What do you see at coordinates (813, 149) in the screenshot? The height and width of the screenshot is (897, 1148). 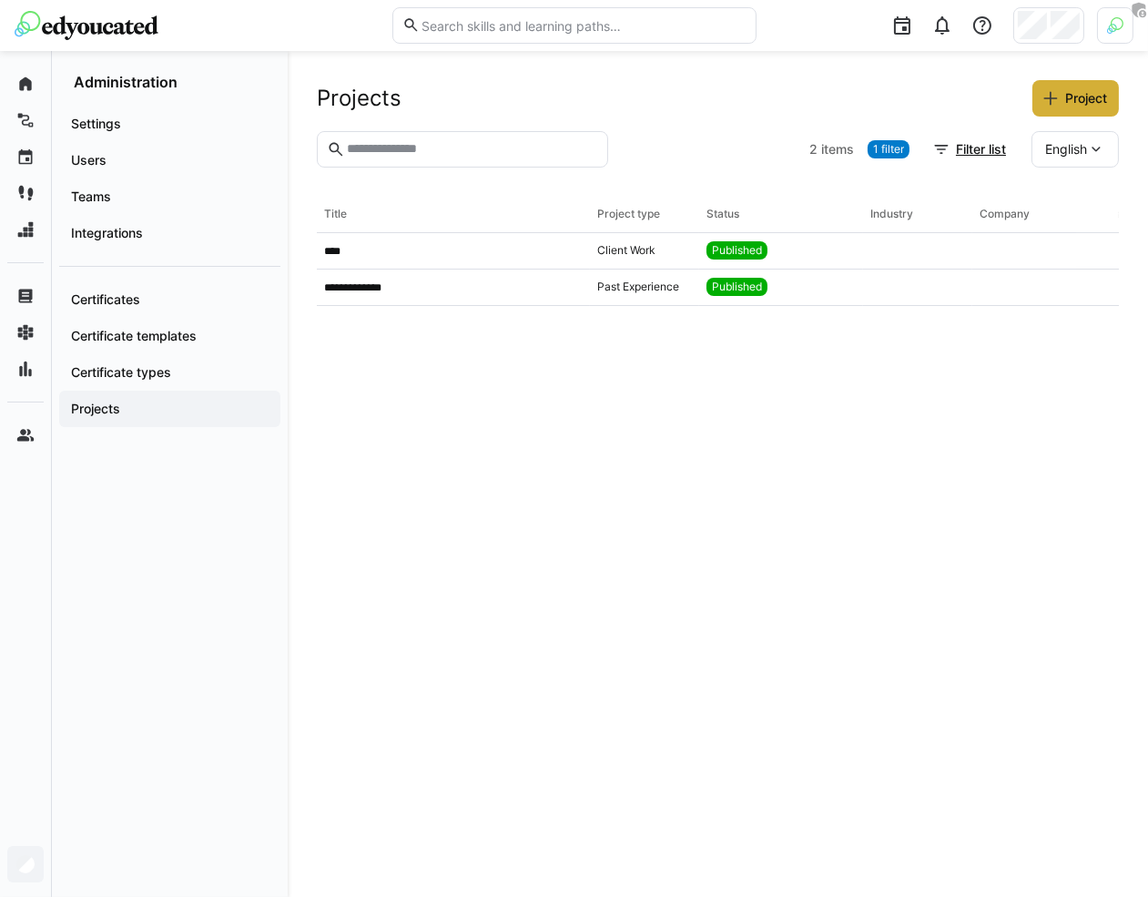 I see `span: 2` at bounding box center [813, 149].